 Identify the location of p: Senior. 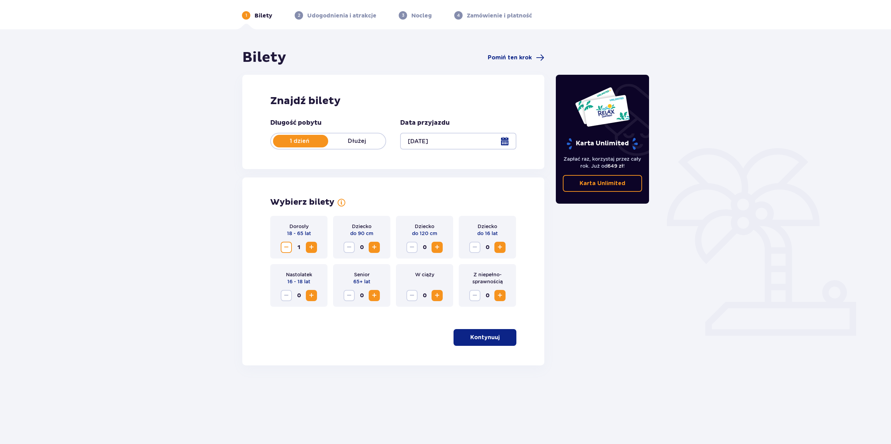
(362, 275).